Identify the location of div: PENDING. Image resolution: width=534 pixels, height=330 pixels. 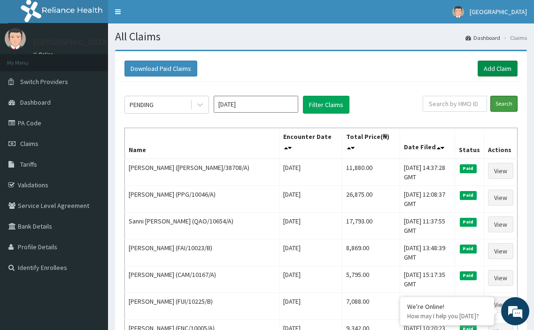
(141, 105).